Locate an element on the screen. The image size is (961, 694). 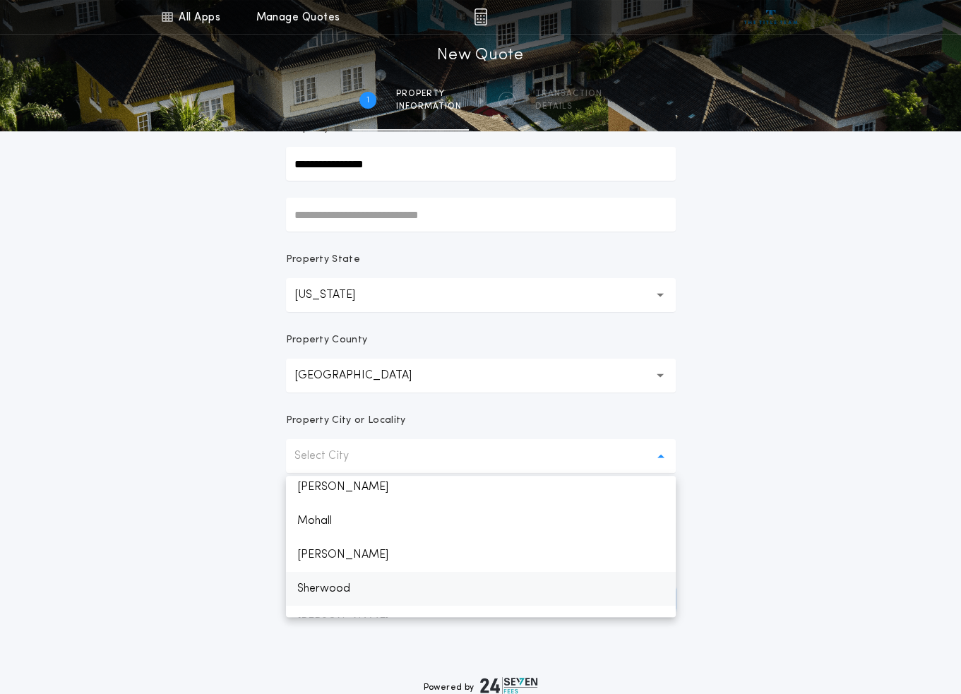
p: Mohall is located at coordinates (481, 521).